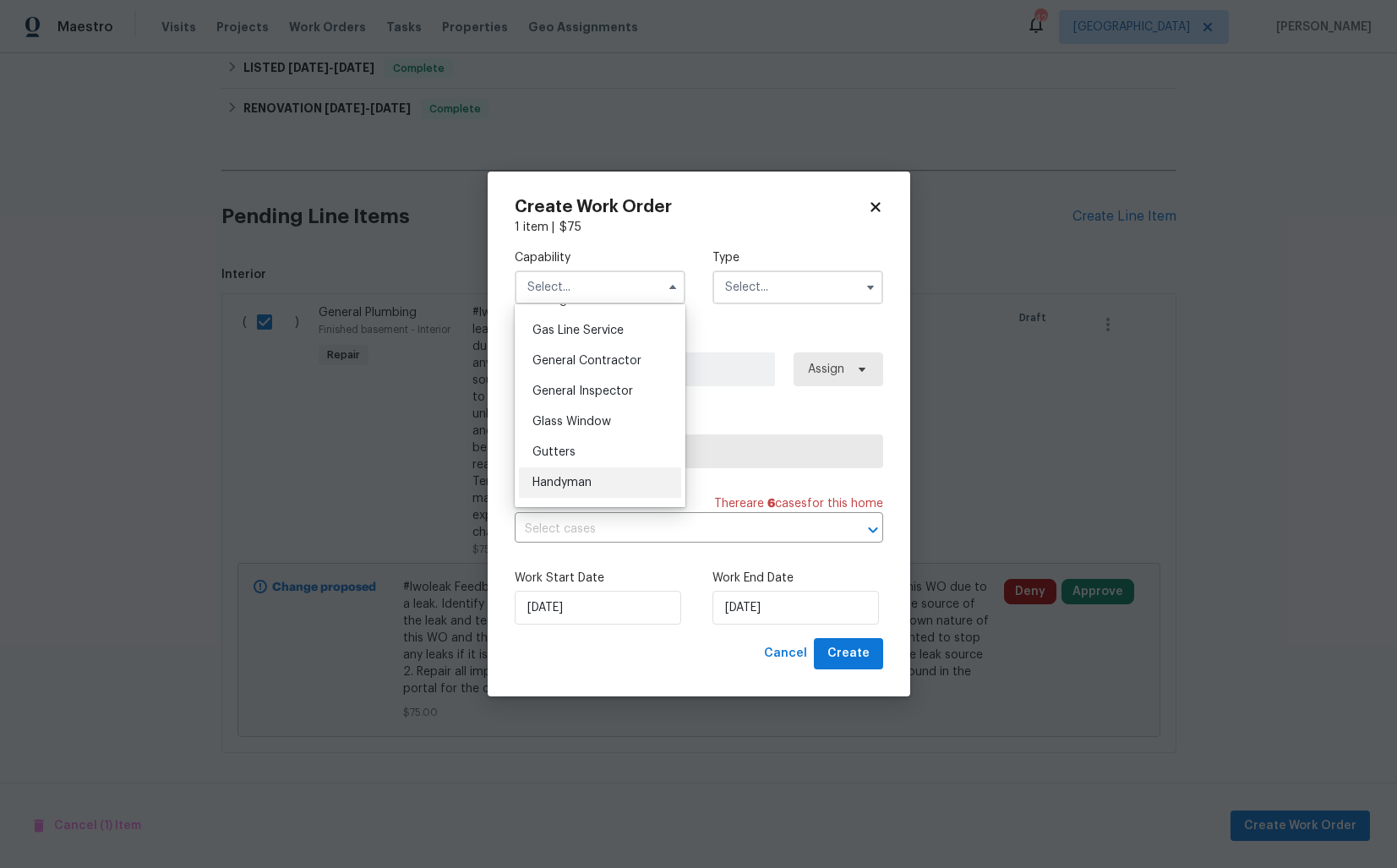 The image size is (1397, 868). What do you see at coordinates (798, 504) in the screenshot?
I see `span: There are case s for this home` at bounding box center [798, 504].